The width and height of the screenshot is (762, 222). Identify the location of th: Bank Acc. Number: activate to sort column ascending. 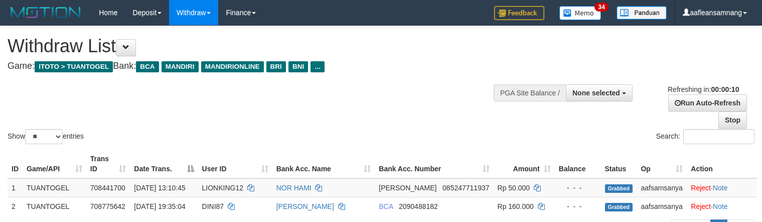
(434, 164).